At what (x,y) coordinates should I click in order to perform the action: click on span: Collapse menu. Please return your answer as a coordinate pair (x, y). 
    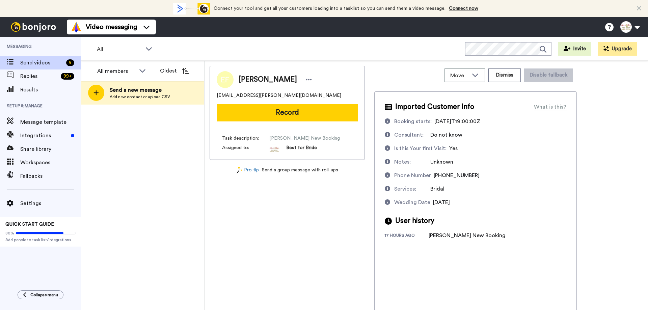
    Looking at the image, I should click on (44, 295).